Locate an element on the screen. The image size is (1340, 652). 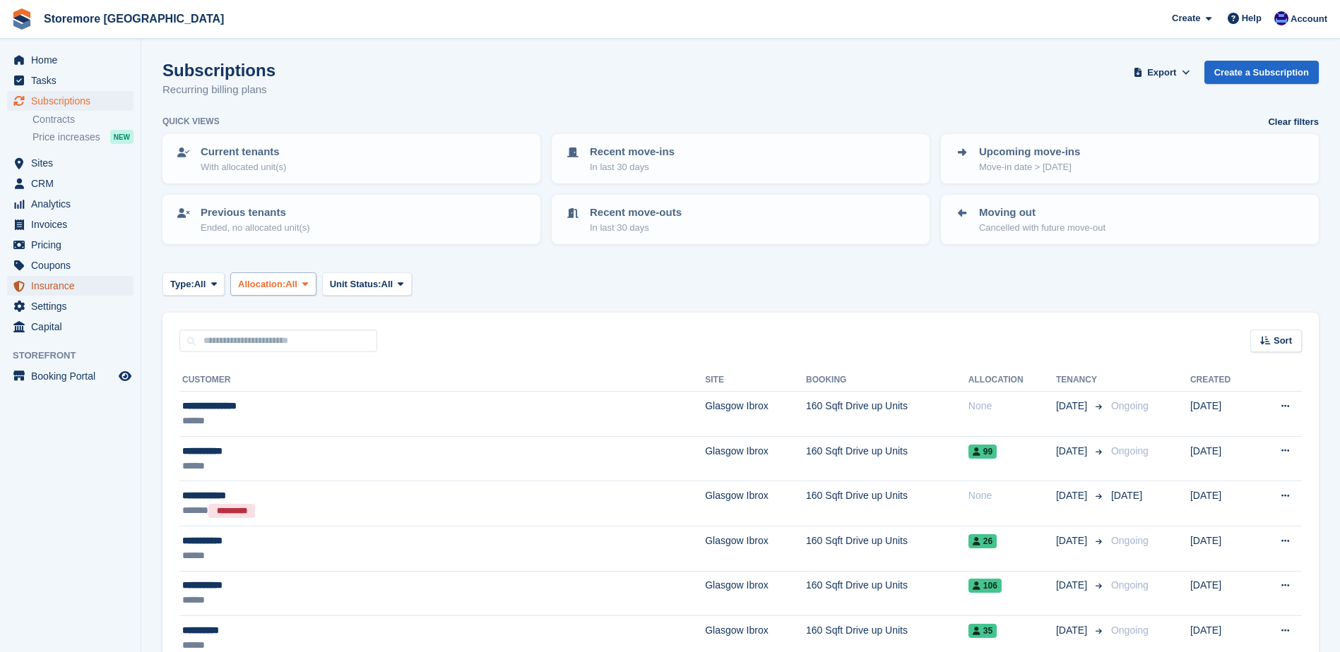
a: Recent move-outs In last 30 days is located at coordinates (740, 220).